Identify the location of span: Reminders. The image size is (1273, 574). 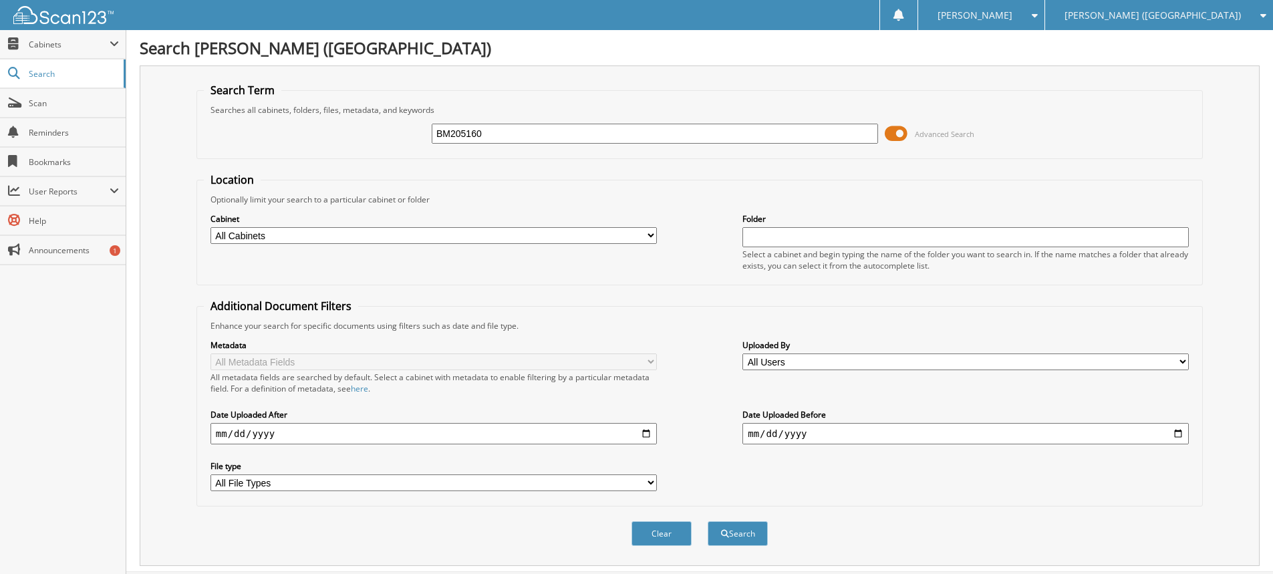
(73, 132).